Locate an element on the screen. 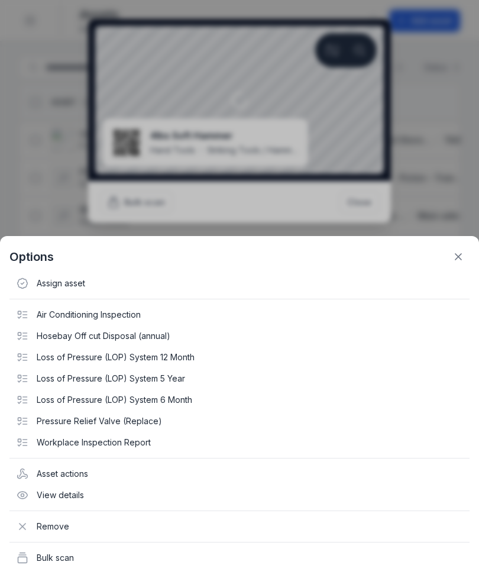 The height and width of the screenshot is (578, 479). div: Loss of Pressure (LOP) System 12 Month is located at coordinates (240, 357).